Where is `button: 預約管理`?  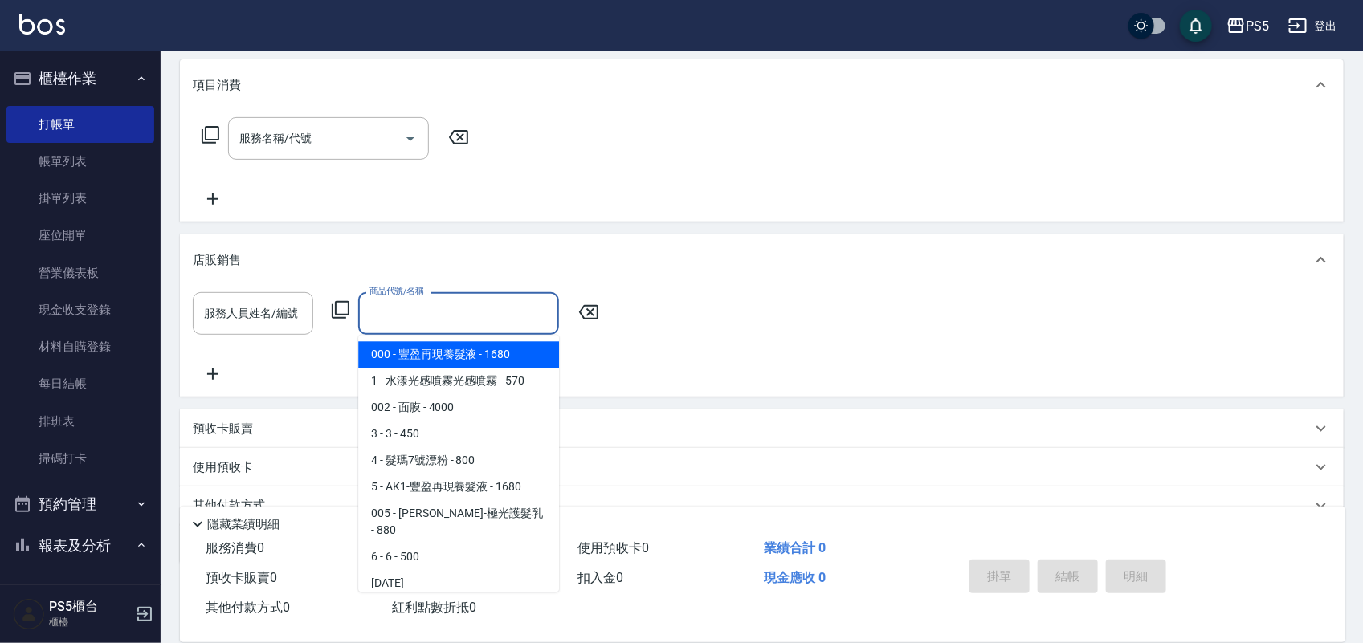 button: 預約管理 is located at coordinates (80, 504).